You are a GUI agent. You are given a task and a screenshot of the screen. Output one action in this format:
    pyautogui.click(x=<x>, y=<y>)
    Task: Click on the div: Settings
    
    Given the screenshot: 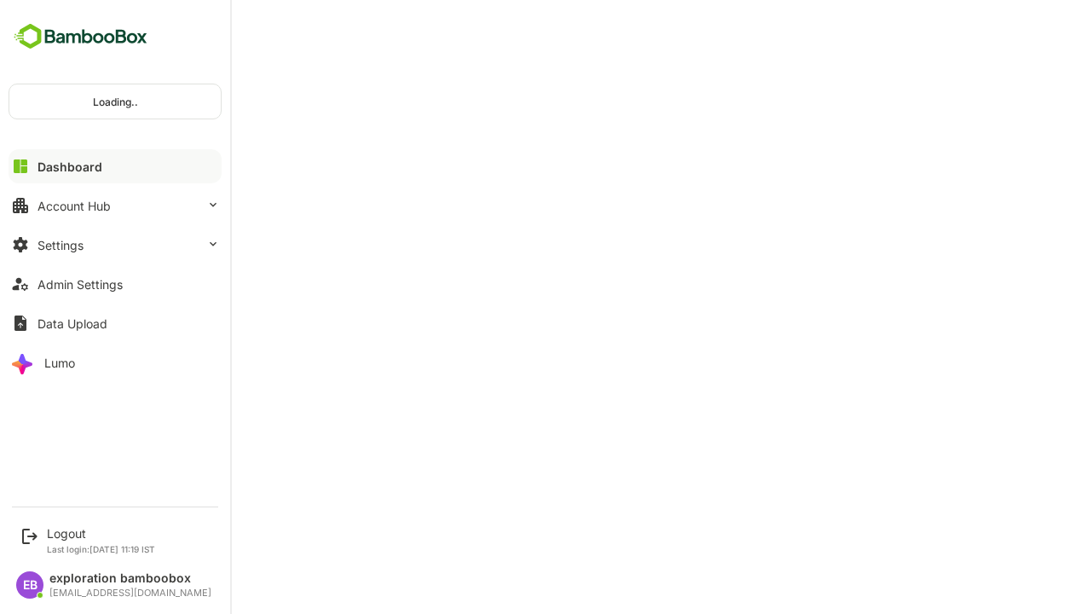 What is the action you would take?
    pyautogui.click(x=61, y=245)
    